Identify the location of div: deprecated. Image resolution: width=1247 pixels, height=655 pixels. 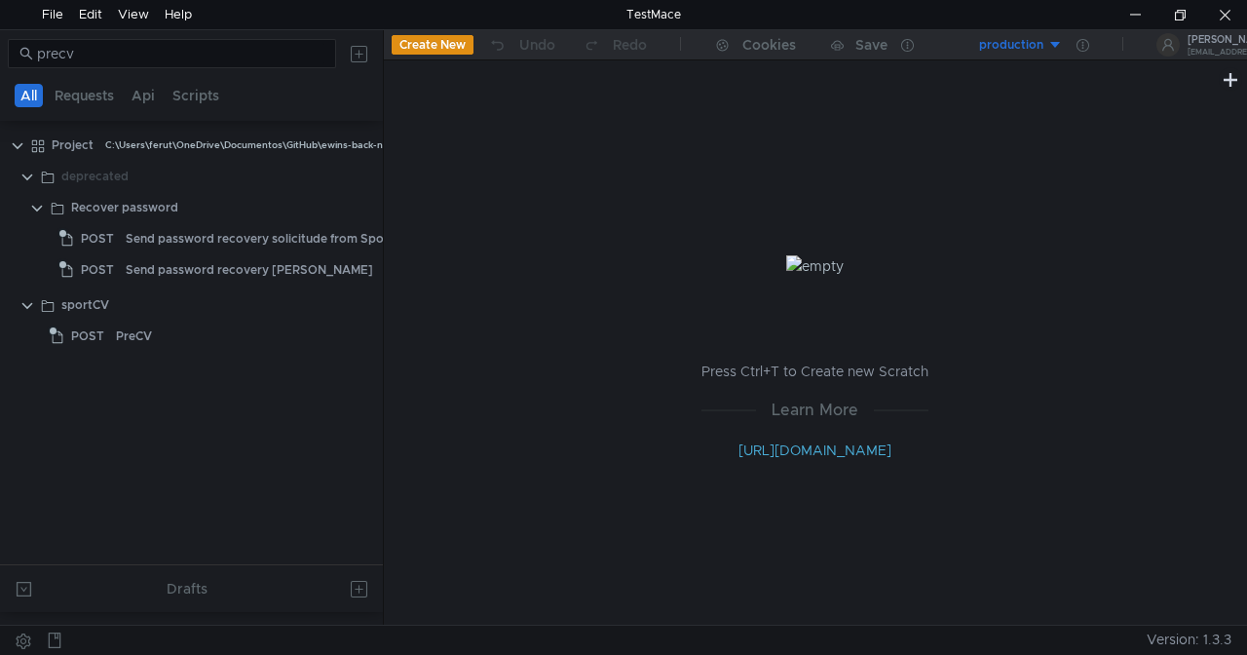
(95, 176).